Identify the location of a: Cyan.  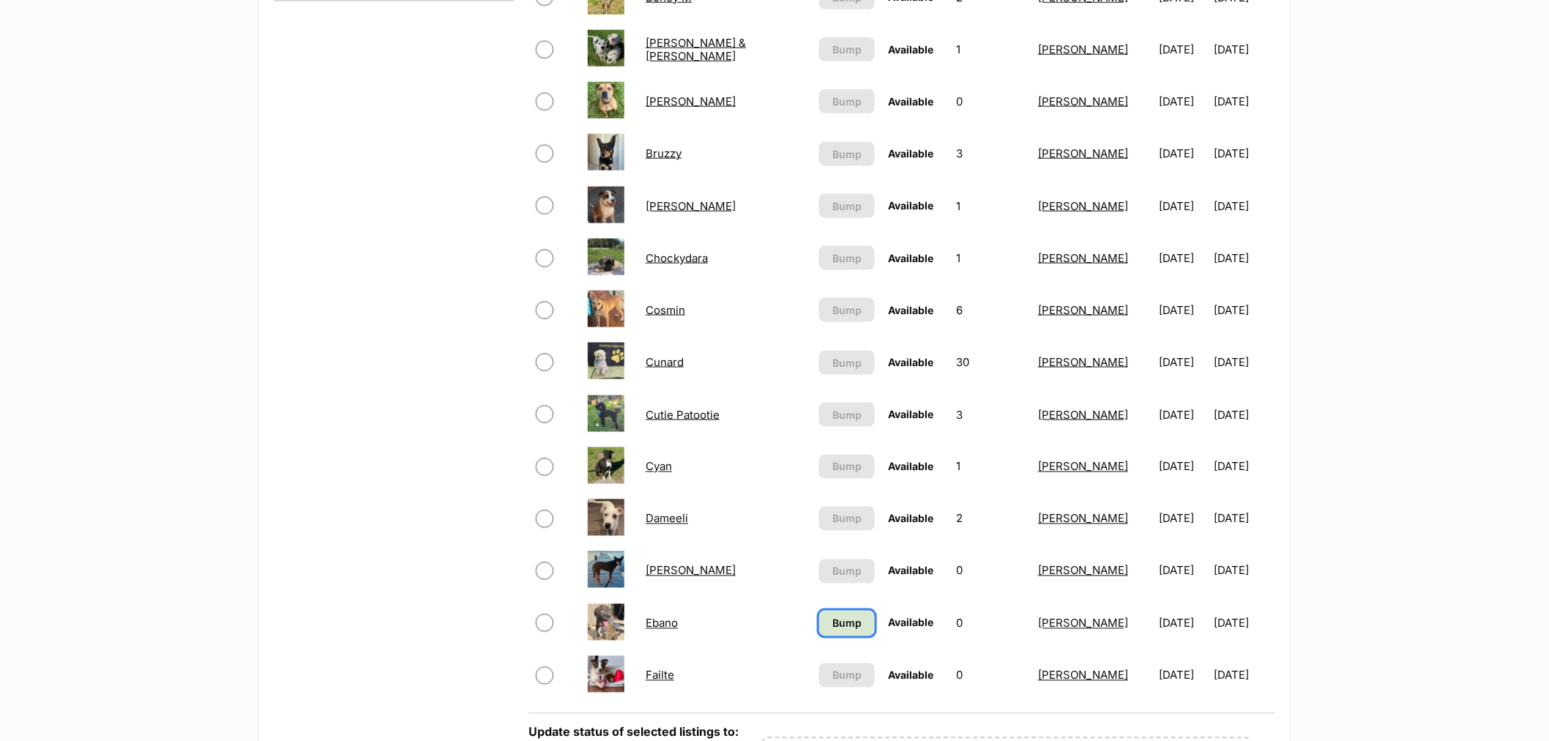
(659, 466).